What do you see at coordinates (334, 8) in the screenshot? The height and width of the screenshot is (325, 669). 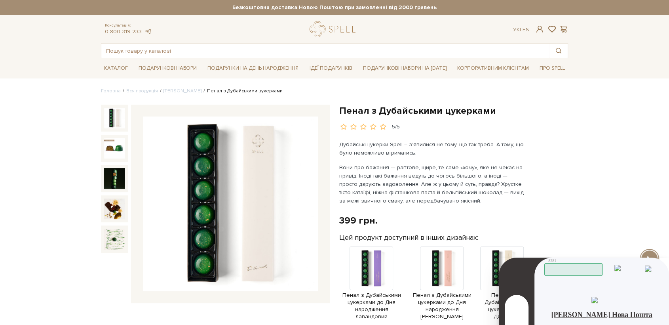 I see `strong: Безкоштовна доставка Новою Поштою при замовленні від 2000 гривень` at bounding box center [334, 8].